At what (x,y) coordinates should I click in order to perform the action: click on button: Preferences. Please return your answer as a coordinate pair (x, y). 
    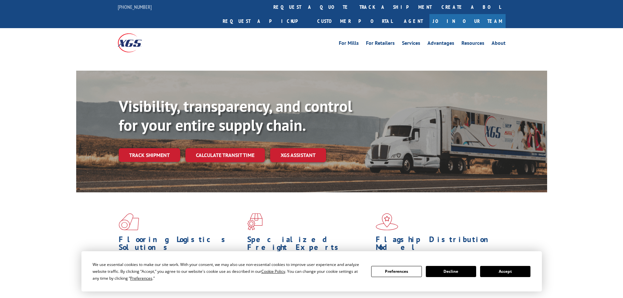
    Looking at the image, I should click on (396, 271).